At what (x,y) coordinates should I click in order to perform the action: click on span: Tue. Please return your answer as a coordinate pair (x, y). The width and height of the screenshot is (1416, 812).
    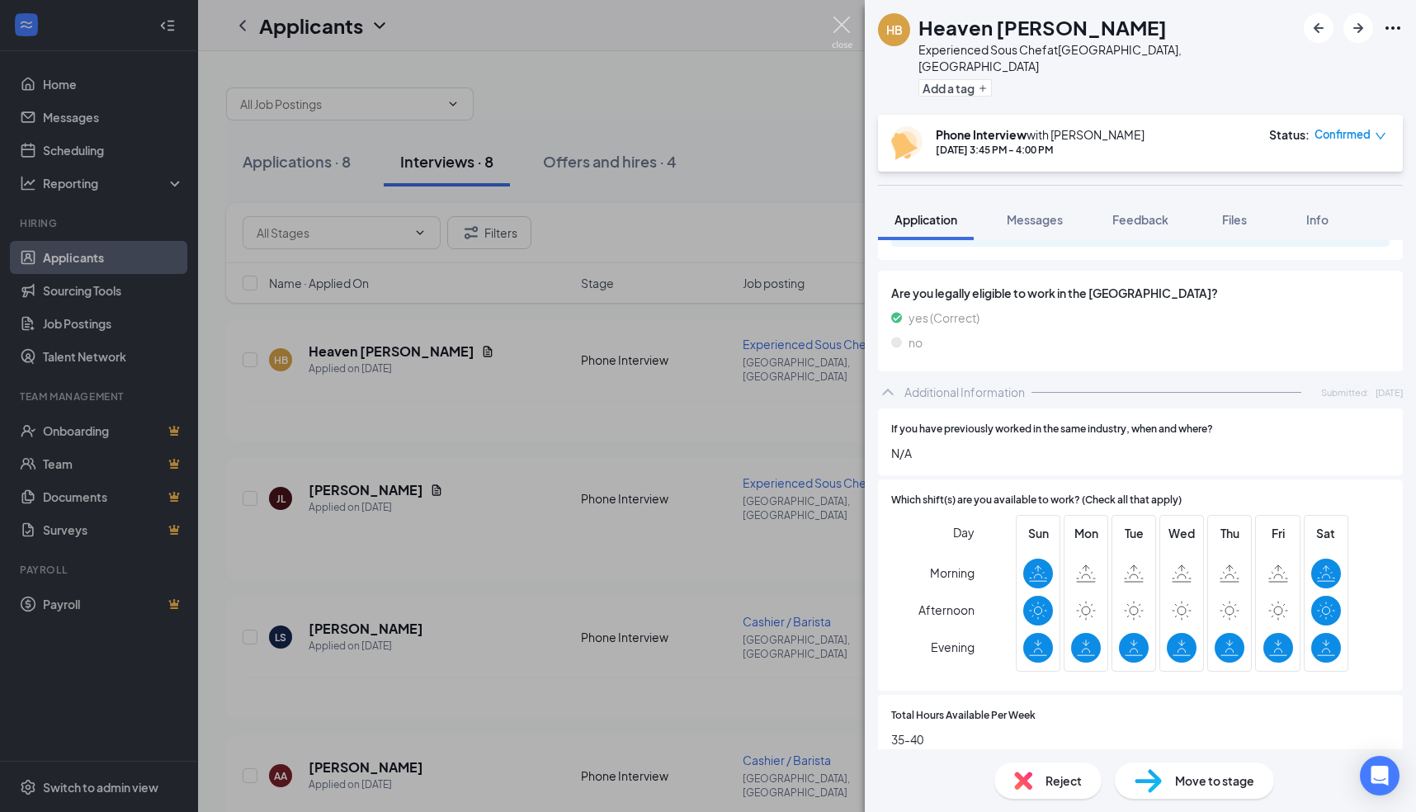
    Looking at the image, I should click on (1134, 533).